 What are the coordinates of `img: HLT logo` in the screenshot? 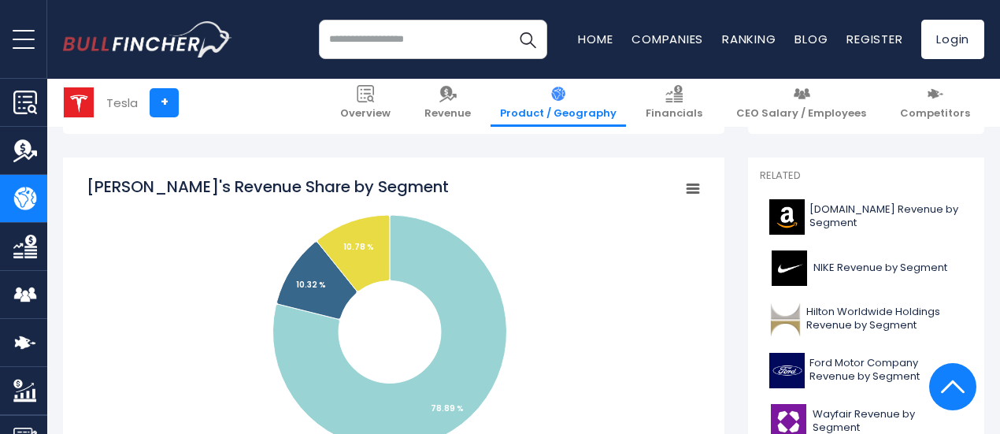 It's located at (785, 319).